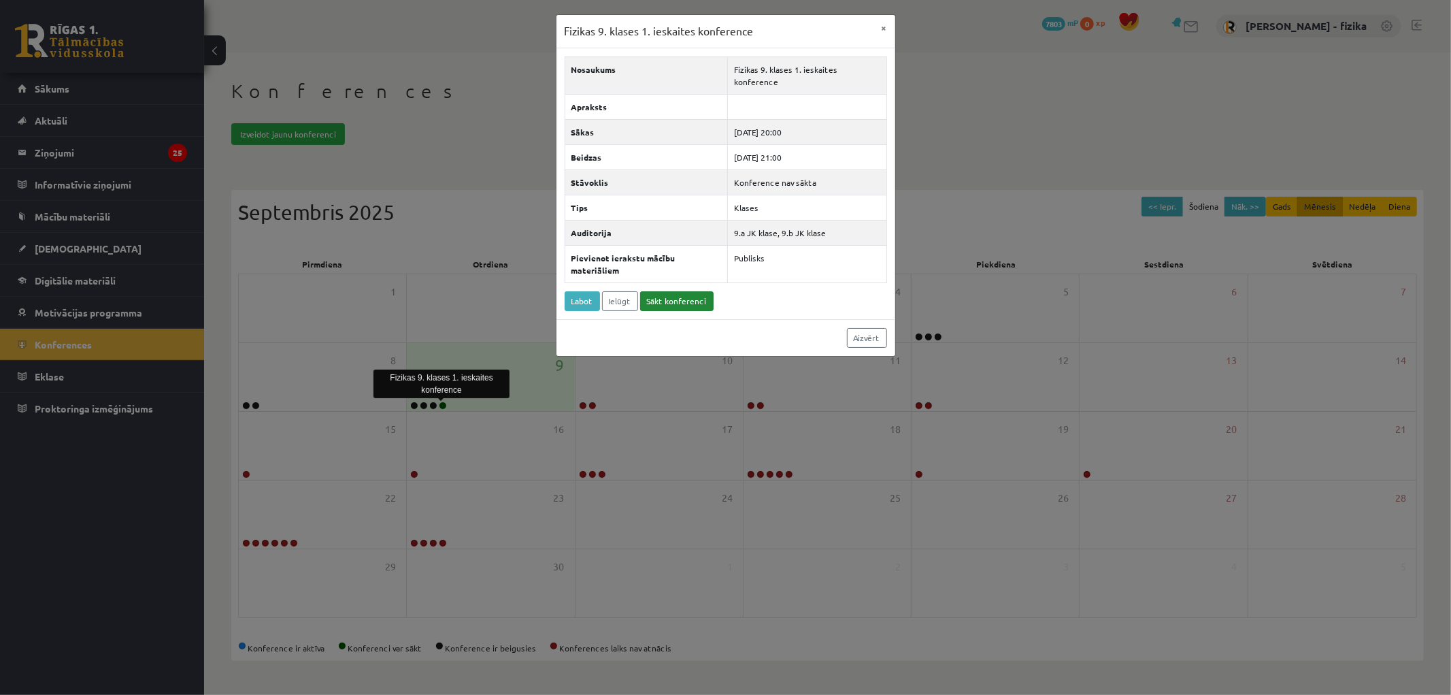 This screenshot has width=1451, height=695. I want to click on td: Klases, so click(807, 207).